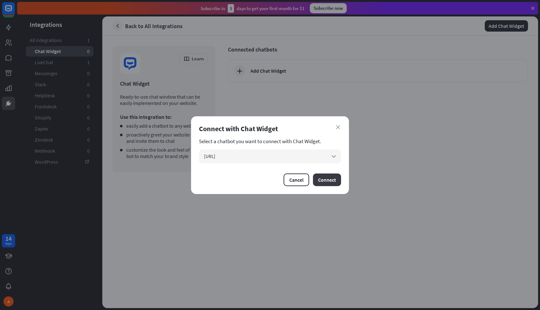  I want to click on button: Open LiveChat chat widget, so click(15, 12).